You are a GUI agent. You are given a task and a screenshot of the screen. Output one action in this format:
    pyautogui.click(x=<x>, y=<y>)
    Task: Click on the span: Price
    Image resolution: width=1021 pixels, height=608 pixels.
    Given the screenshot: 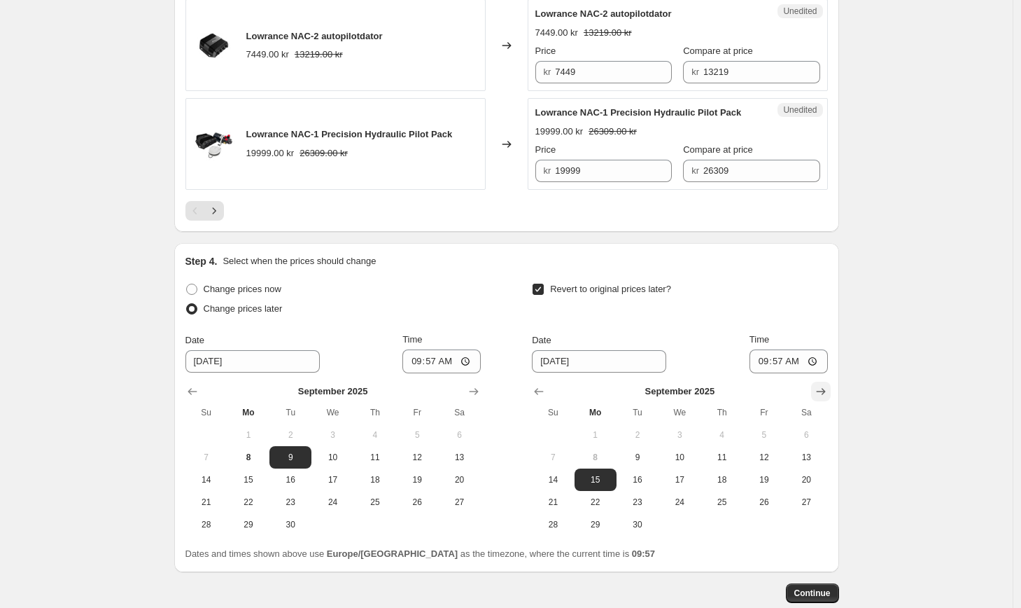 What is the action you would take?
    pyautogui.click(x=546, y=149)
    